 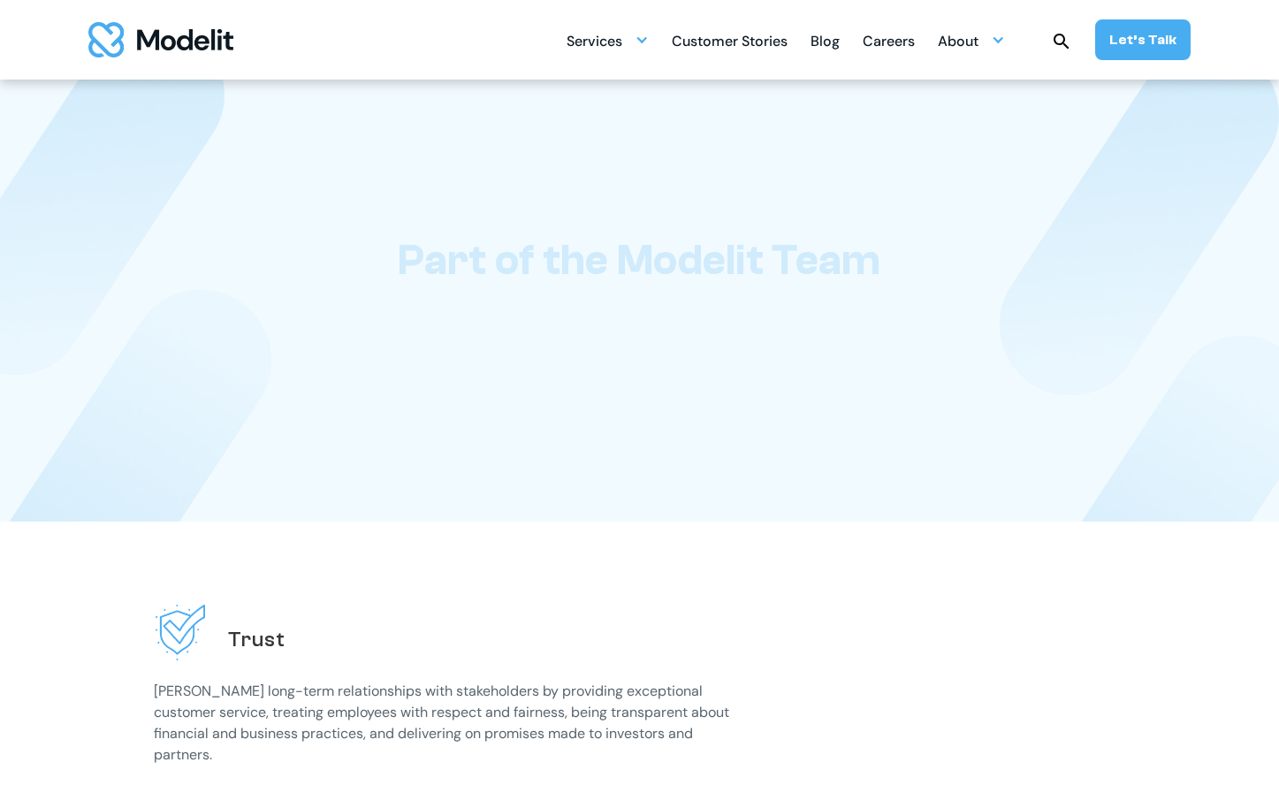 I want to click on a: Blog, so click(x=825, y=40).